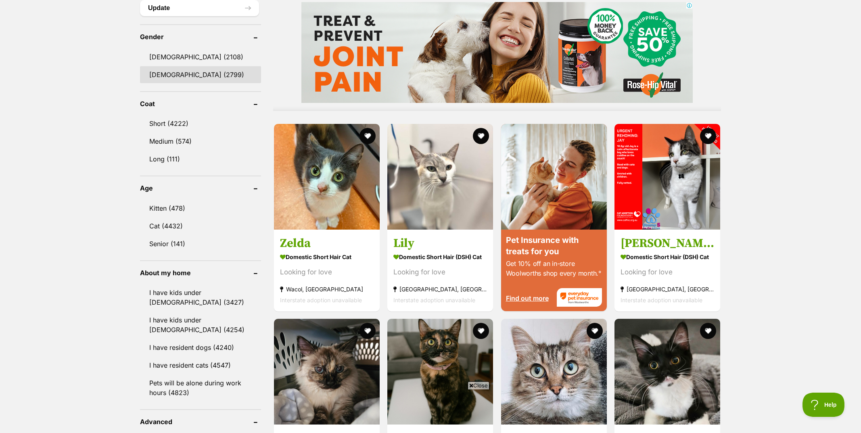 This screenshot has width=861, height=433. Describe the element at coordinates (440, 372) in the screenshot. I see `img: Periwinkle - Domestic Short Hair (DSH) Cat` at that location.